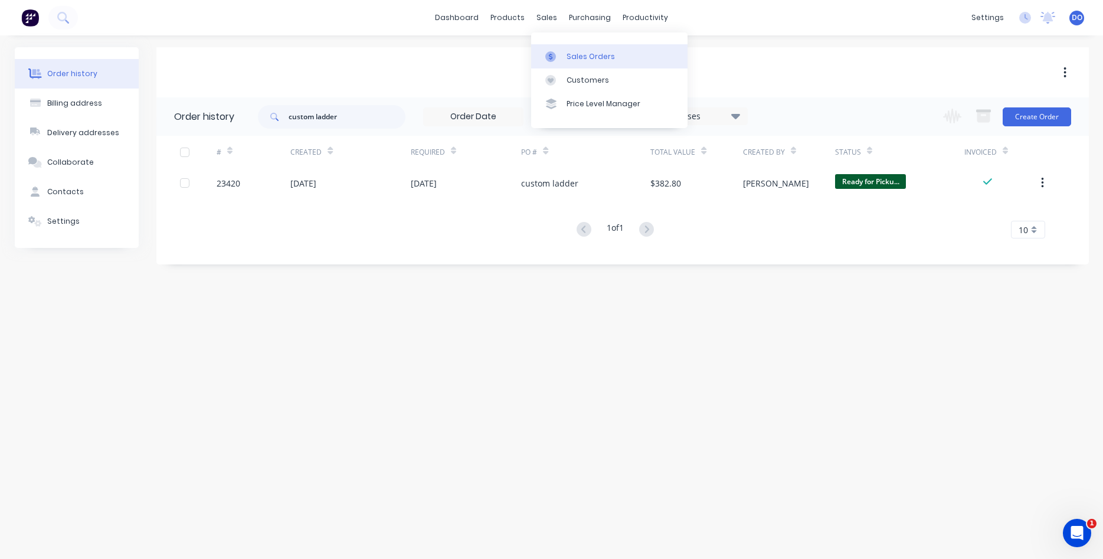 This screenshot has width=1103, height=559. Describe the element at coordinates (77, 74) in the screenshot. I see `button: Order history` at that location.